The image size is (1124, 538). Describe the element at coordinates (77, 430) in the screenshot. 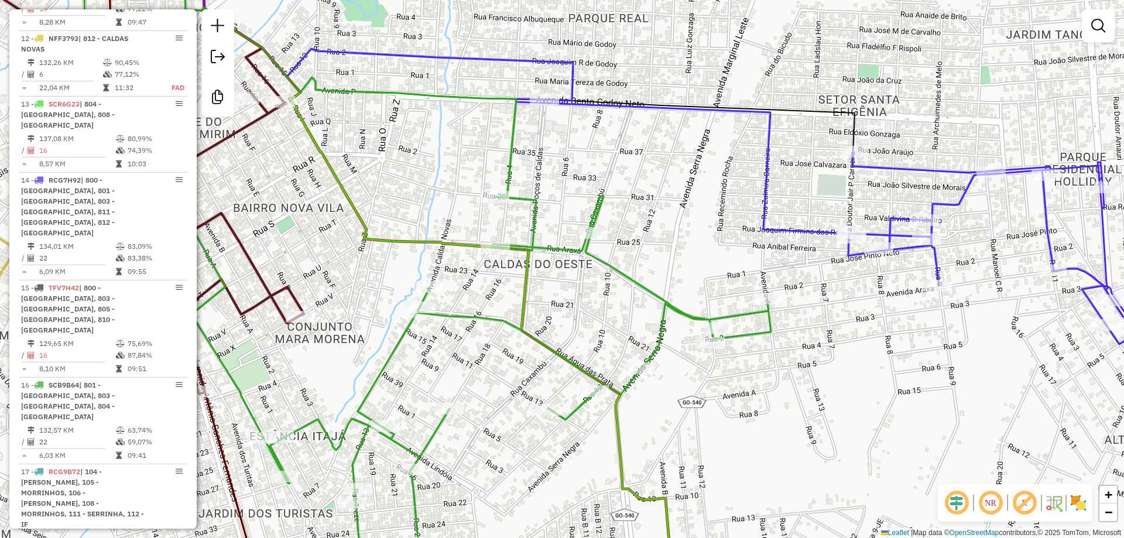

I see `td: 132,57 KM` at that location.